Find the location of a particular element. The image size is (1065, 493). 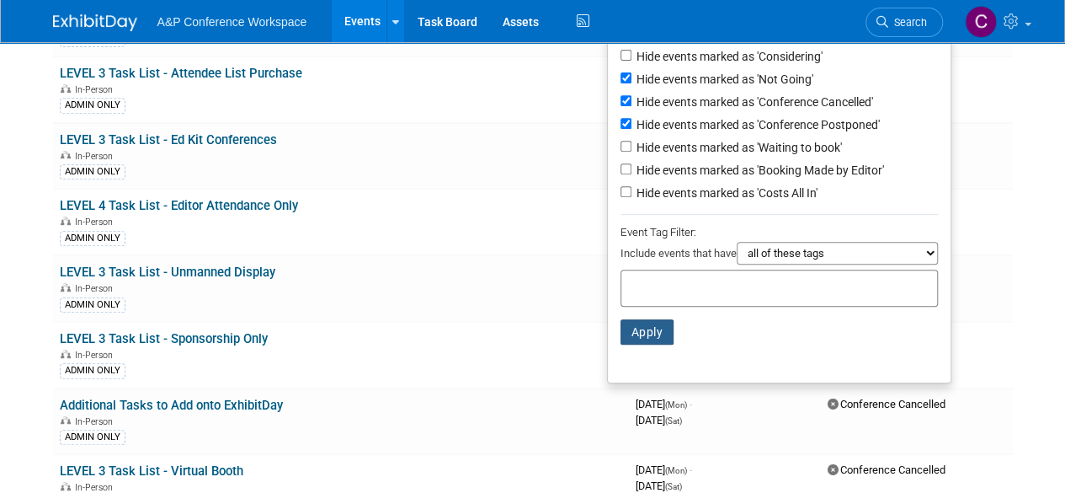

label: Hide events marked as 'Costs All In' is located at coordinates (725, 193).